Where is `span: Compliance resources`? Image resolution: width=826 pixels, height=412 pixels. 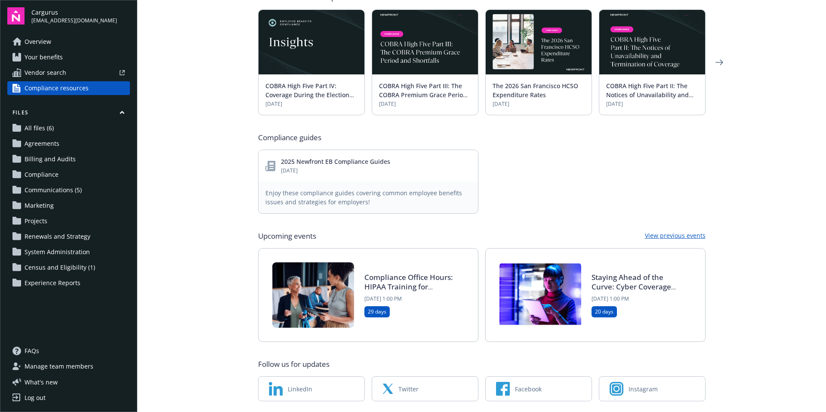 span: Compliance resources is located at coordinates (56, 88).